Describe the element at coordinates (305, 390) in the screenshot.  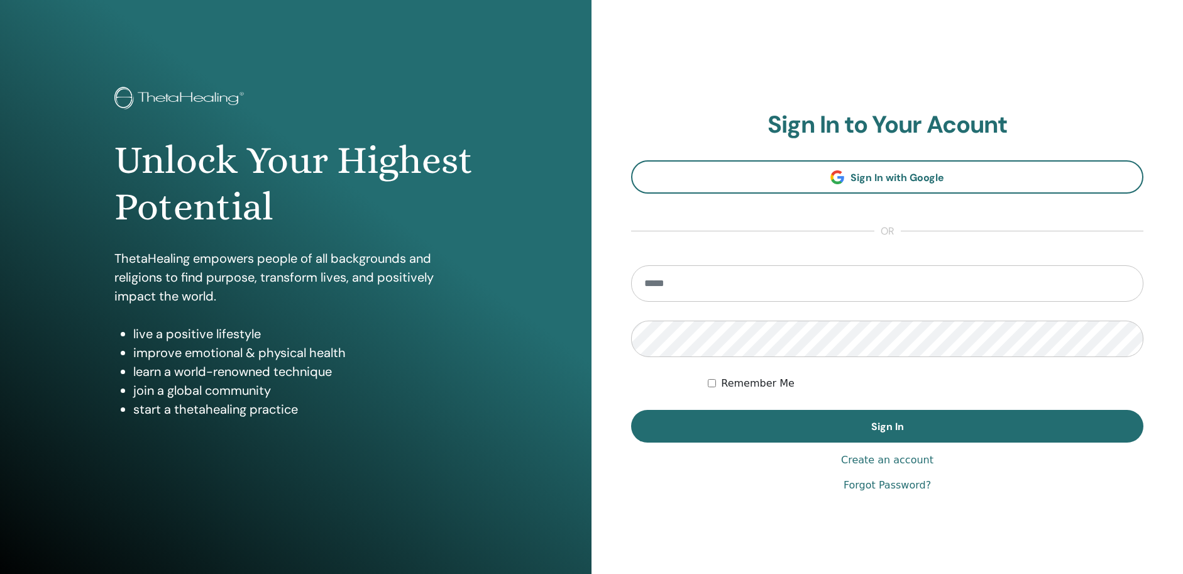
I see `li: join a global community` at that location.